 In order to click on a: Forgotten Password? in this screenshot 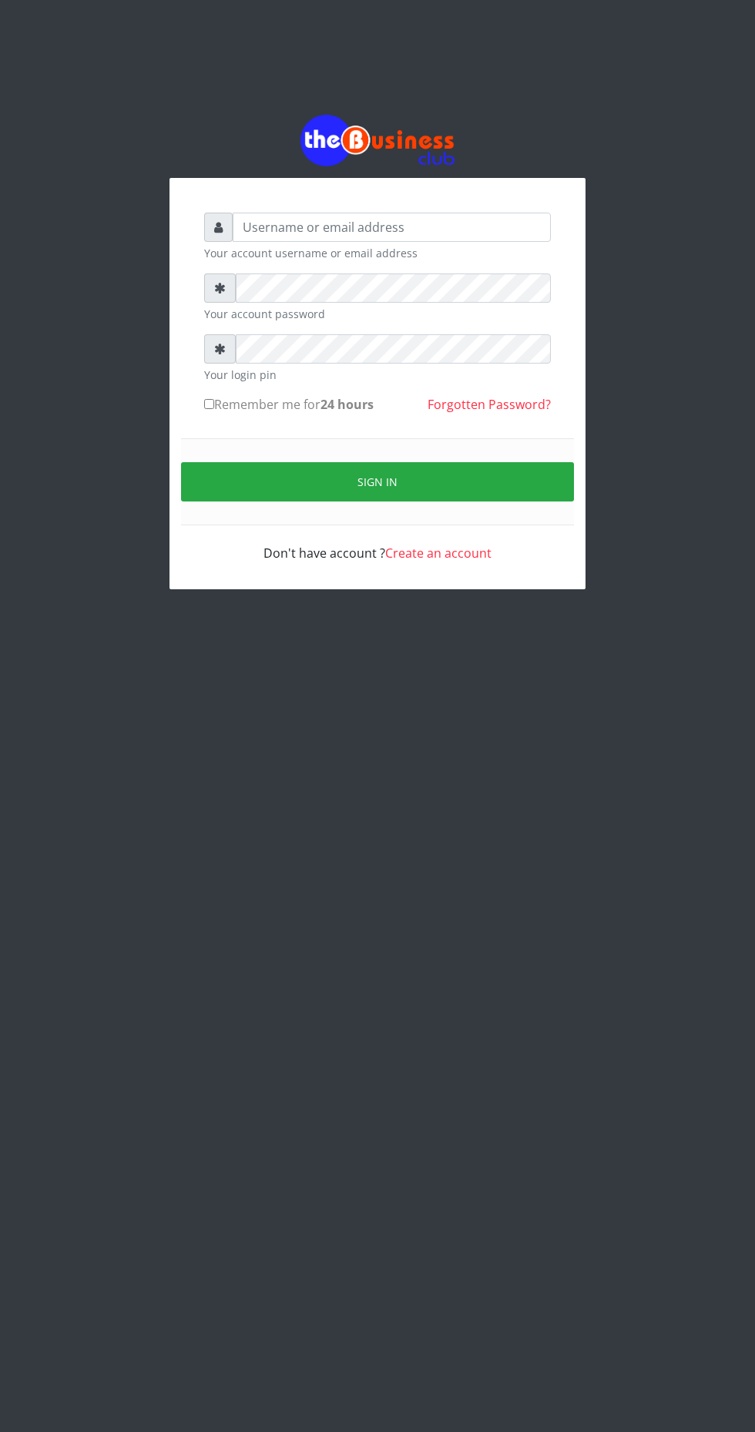, I will do `click(489, 405)`.